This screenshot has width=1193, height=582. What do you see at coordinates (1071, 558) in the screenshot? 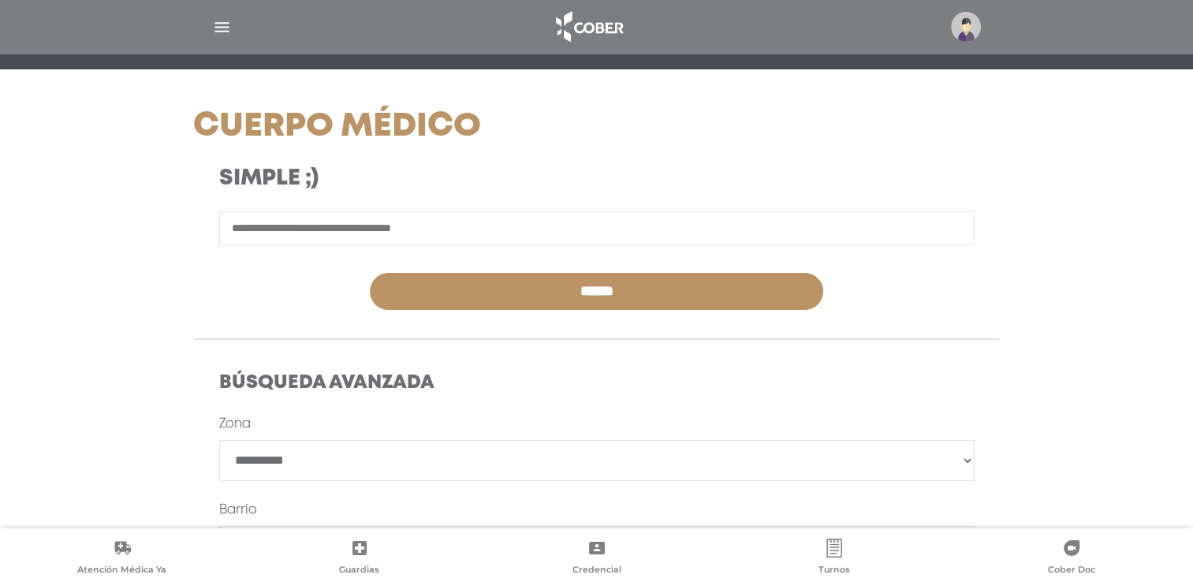
I see `a: Cober Doc` at bounding box center [1071, 558].